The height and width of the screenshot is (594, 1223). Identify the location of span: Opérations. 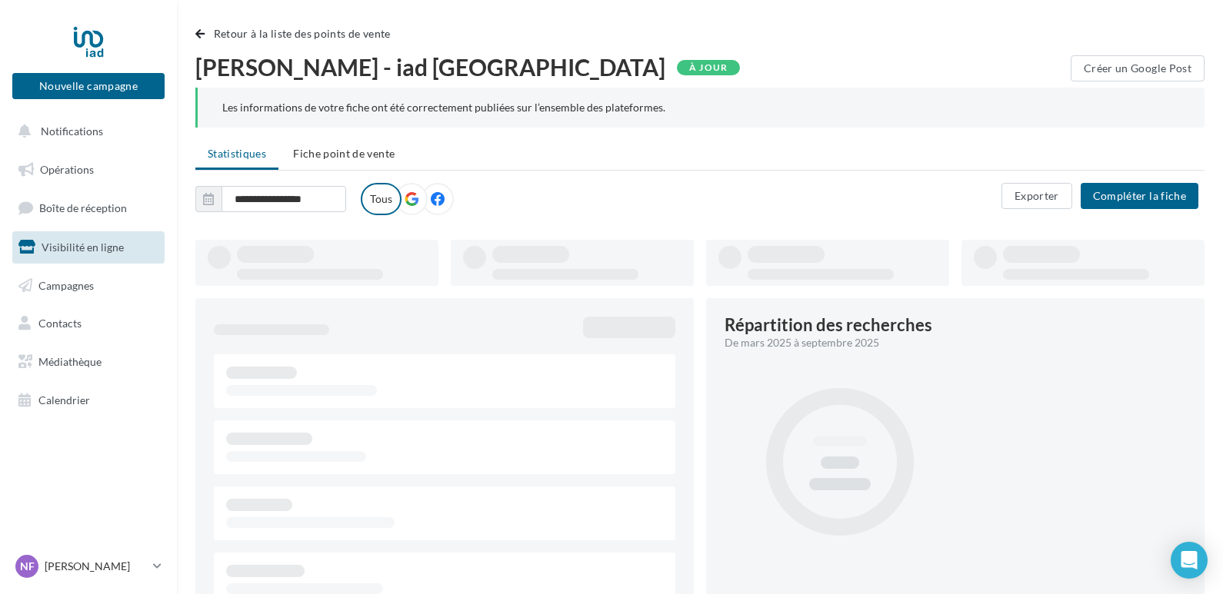
(67, 169).